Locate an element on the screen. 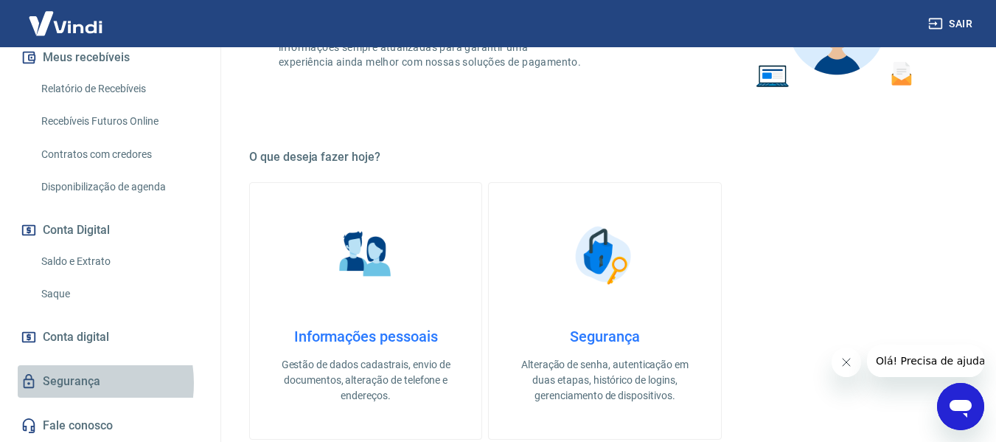  span: Conta digital is located at coordinates (76, 337).